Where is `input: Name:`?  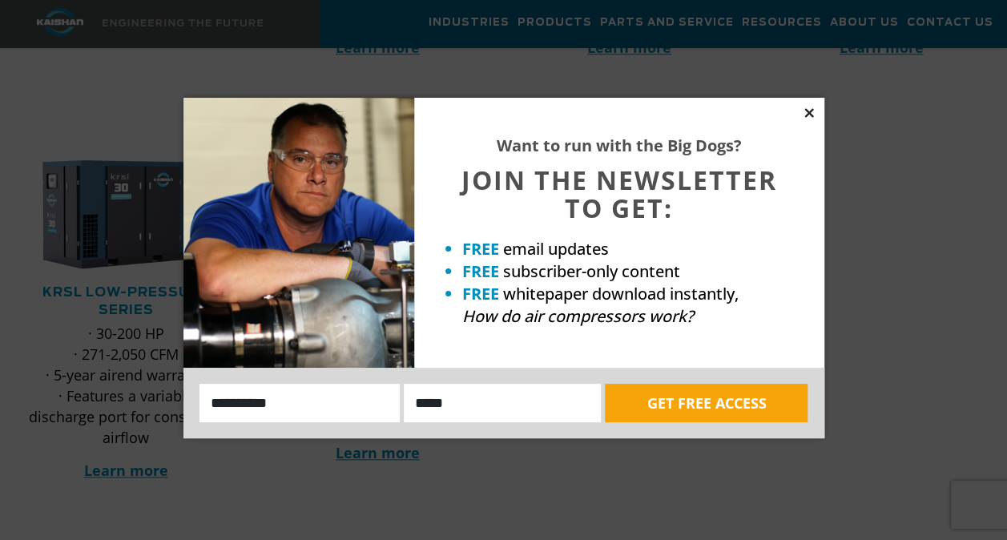 input: Name: is located at coordinates (299, 403).